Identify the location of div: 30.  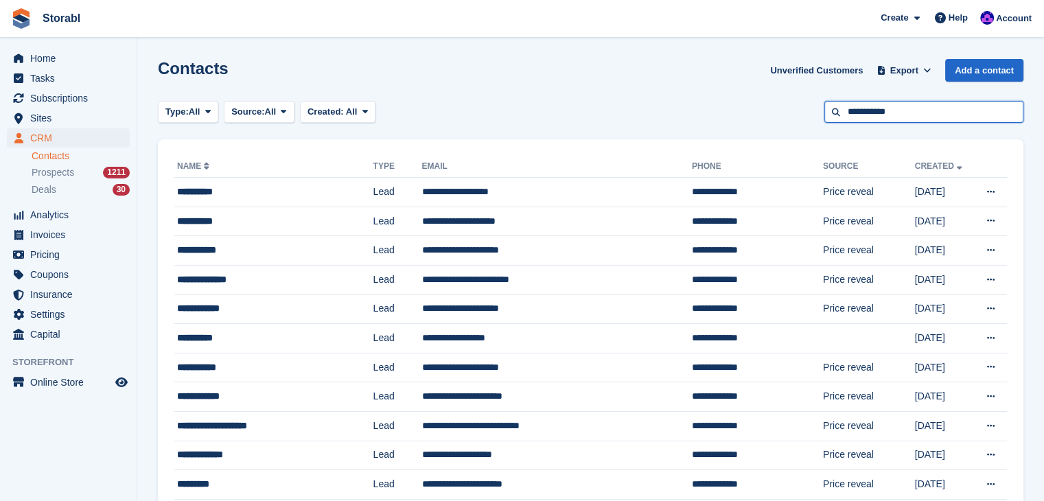
(121, 189).